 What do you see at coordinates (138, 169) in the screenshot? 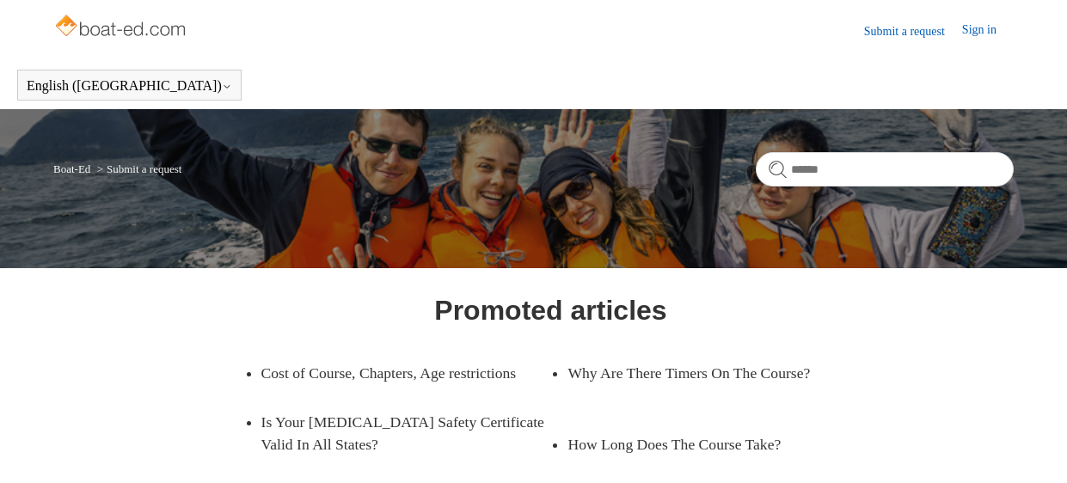
I see `li: Submit a request` at bounding box center [138, 169].